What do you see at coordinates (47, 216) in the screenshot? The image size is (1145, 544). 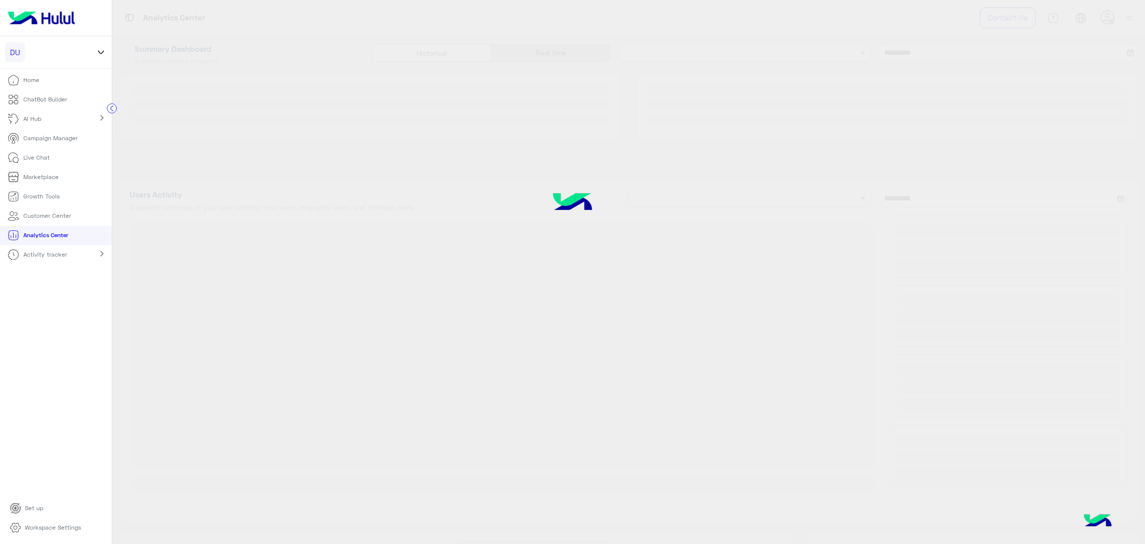 I see `p: Customer Center` at bounding box center [47, 216].